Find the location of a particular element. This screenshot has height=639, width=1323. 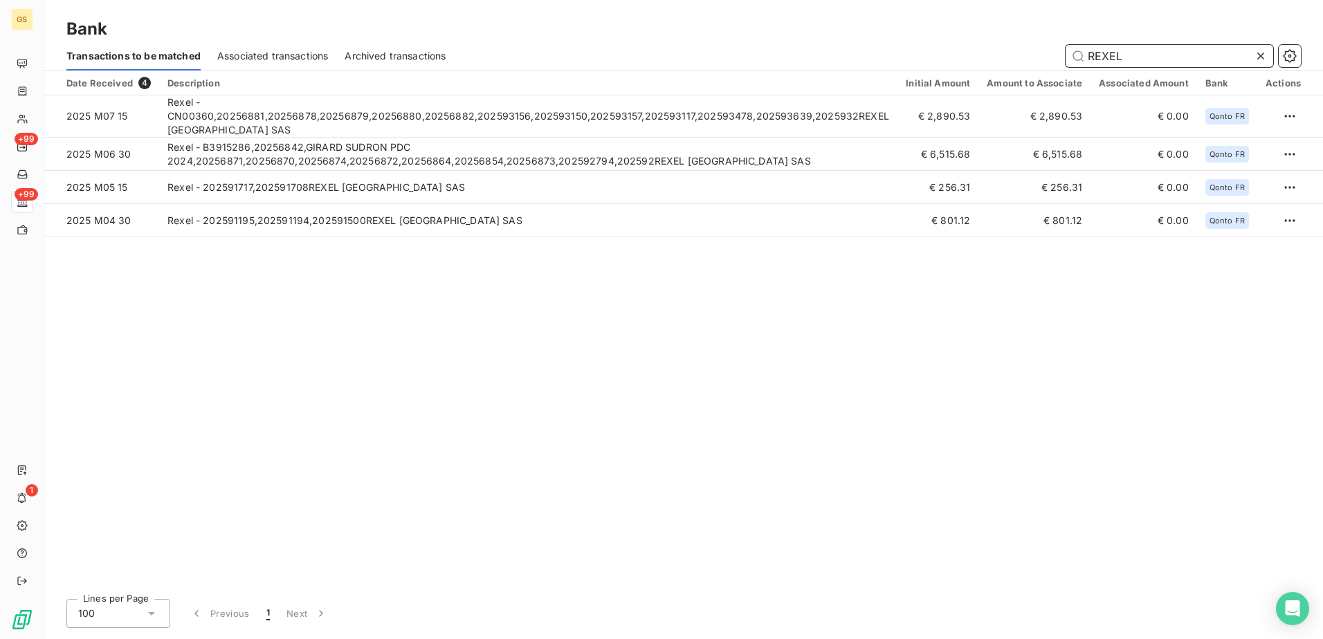

input: Search is located at coordinates (1169, 56).